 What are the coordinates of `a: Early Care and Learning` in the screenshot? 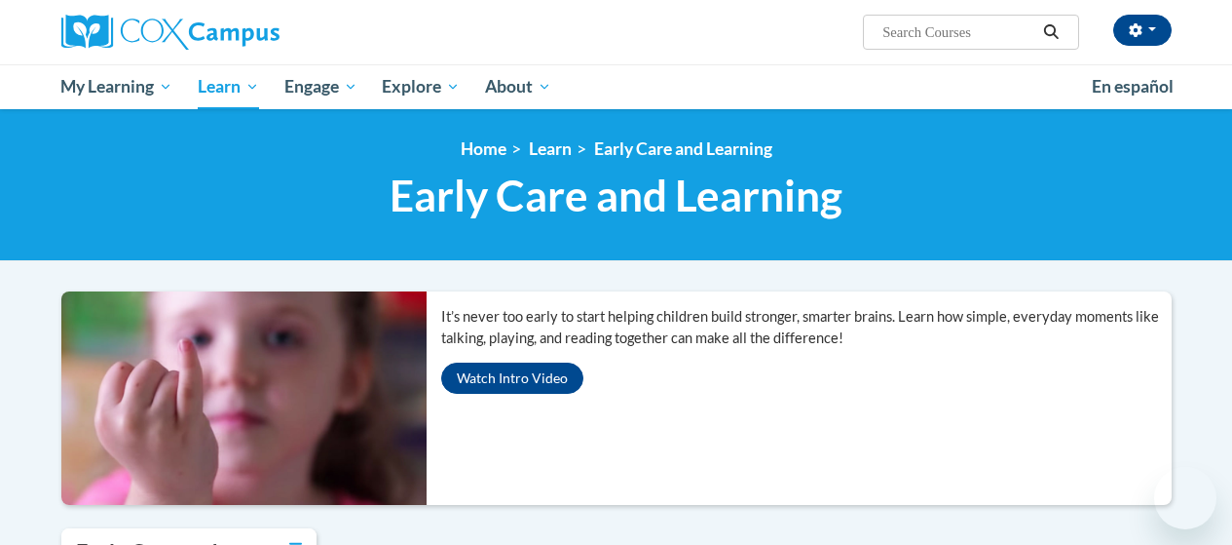 It's located at (683, 148).